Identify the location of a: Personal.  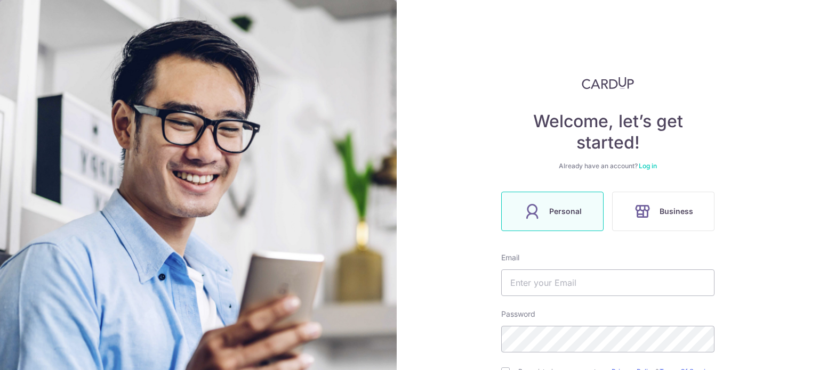
(552, 212).